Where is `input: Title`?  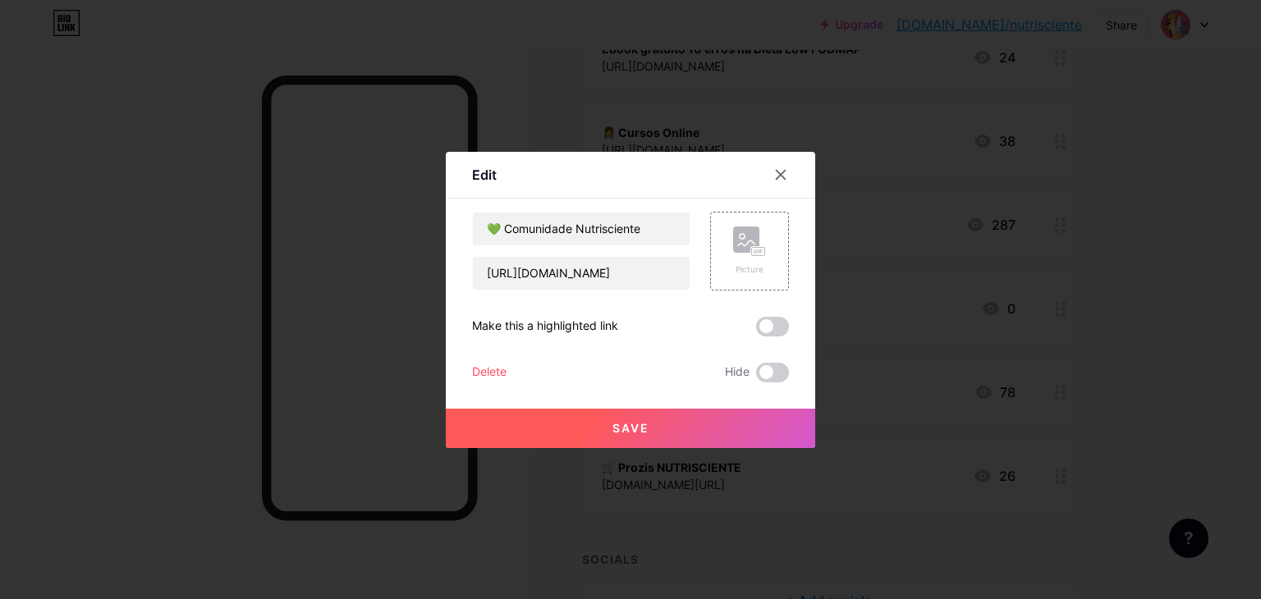 input: Title is located at coordinates (581, 229).